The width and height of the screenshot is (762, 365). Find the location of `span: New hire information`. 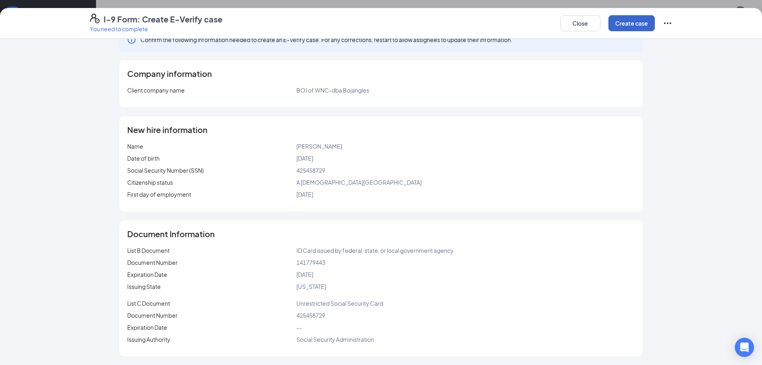

span: New hire information is located at coordinates (167, 130).